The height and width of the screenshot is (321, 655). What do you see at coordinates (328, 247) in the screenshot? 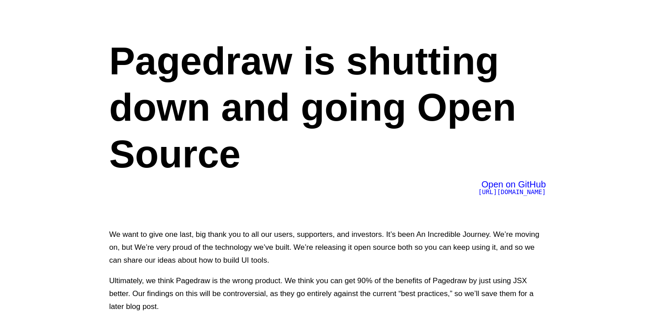
I see `p: We want to give one last, big thank you to all our users, supporters, and investors. It’s been An...` at bounding box center [328, 247].